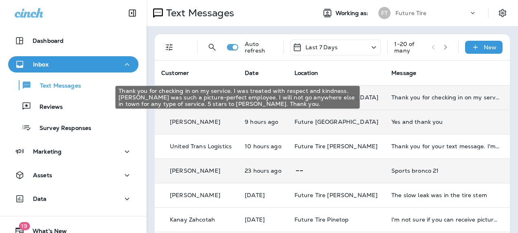 This screenshot has height=233, width=518. What do you see at coordinates (260, 47) in the screenshot?
I see `p: Auto refresh` at bounding box center [260, 47].